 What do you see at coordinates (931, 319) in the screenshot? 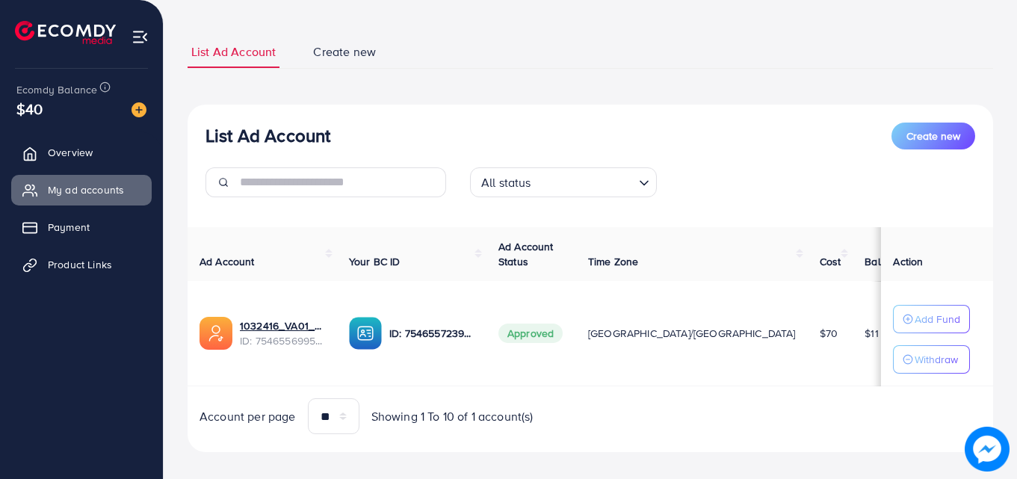
I see `button: Add Fund` at bounding box center [931, 319].